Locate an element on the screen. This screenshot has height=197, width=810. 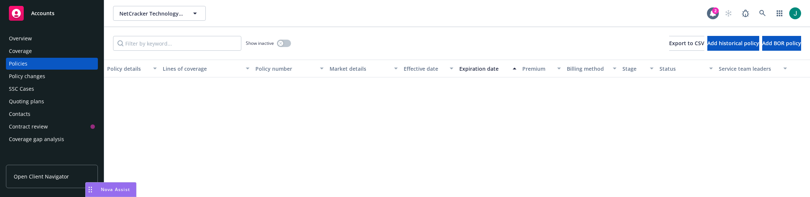
div: Contacts is located at coordinates (20, 114).